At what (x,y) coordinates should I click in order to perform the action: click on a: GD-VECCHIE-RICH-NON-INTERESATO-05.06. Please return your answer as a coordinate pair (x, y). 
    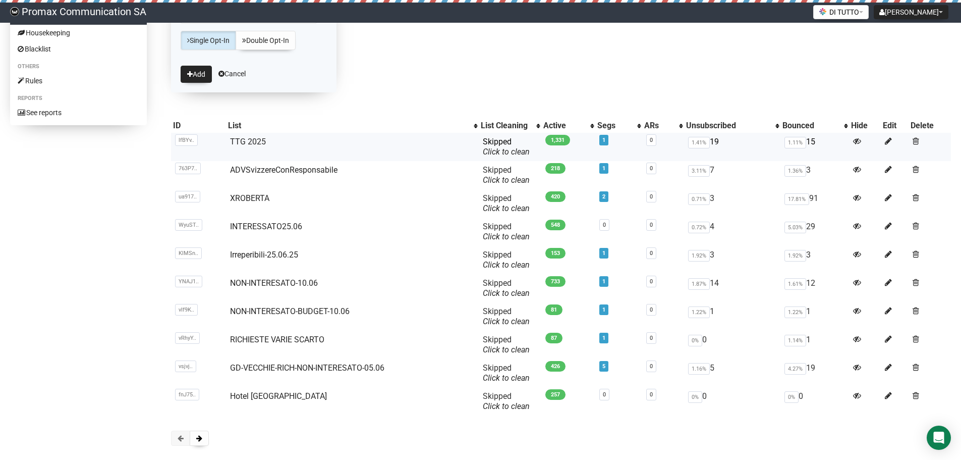
    Looking at the image, I should click on (307, 367).